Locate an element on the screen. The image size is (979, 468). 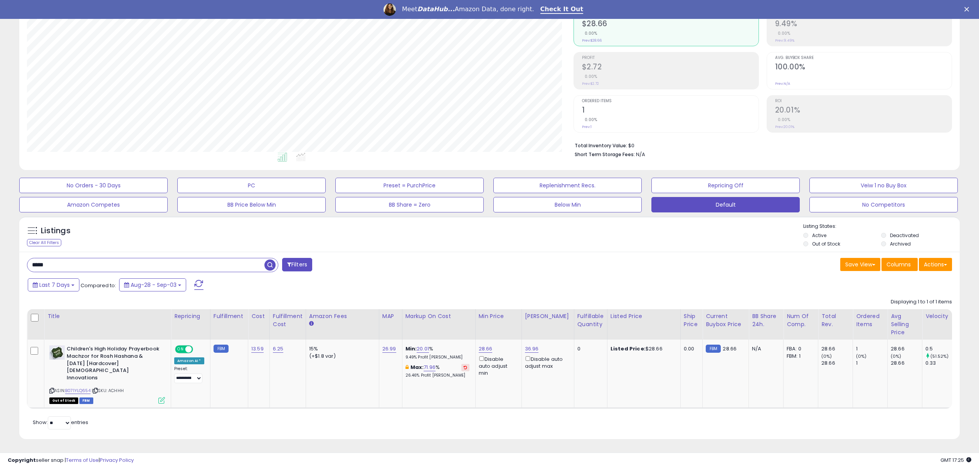
th: The percentage added to the cost of goods (COGS) that forms the calculator for Min & Max prices. is located at coordinates (438, 324).